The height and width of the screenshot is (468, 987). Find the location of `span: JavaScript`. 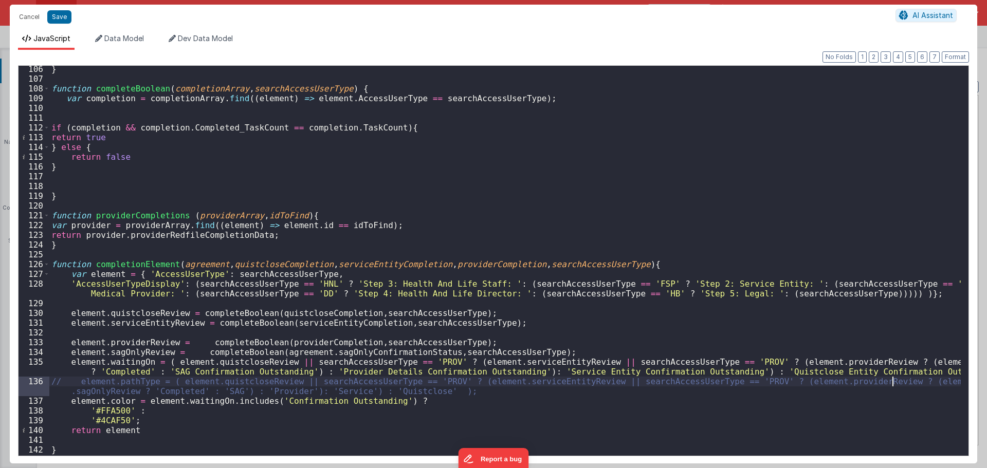

span: JavaScript is located at coordinates (52, 38).